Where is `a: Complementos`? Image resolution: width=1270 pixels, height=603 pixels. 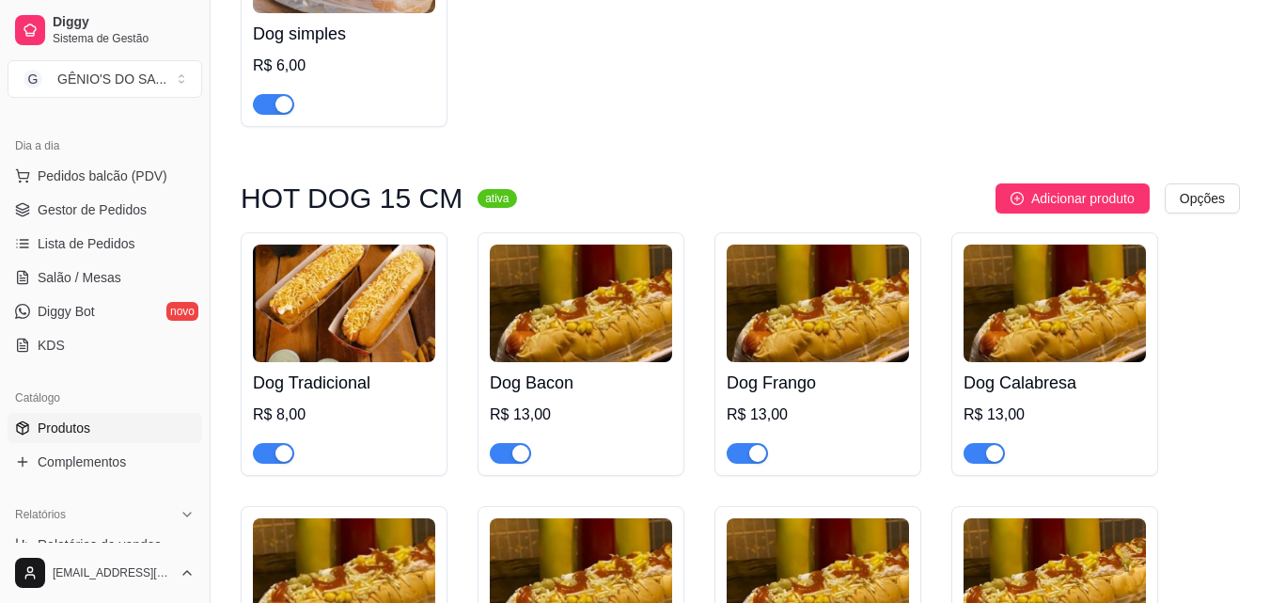
a: Complementos is located at coordinates (104, 462).